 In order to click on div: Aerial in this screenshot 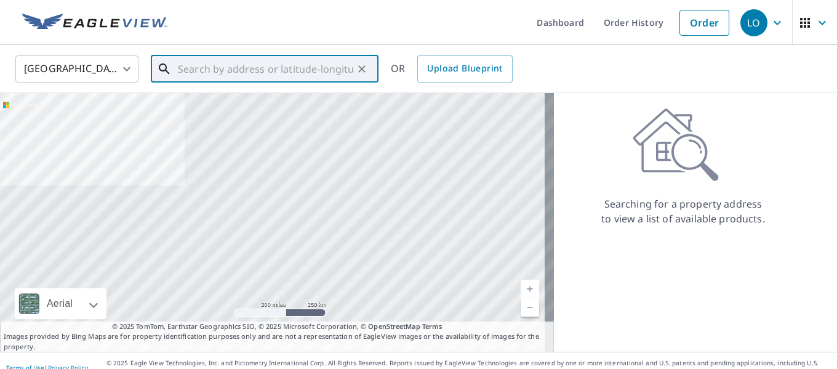, I will do `click(60, 303)`.